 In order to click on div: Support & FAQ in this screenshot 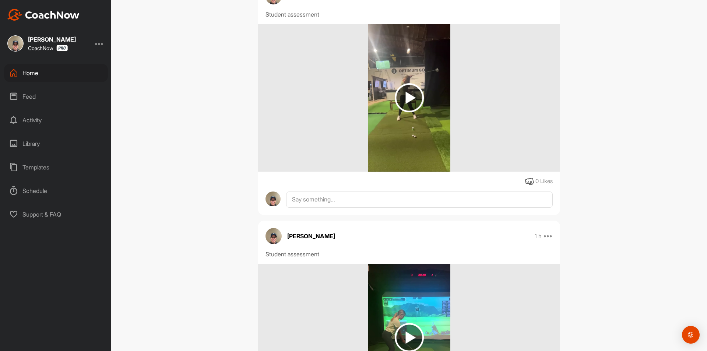, I will do `click(56, 214)`.